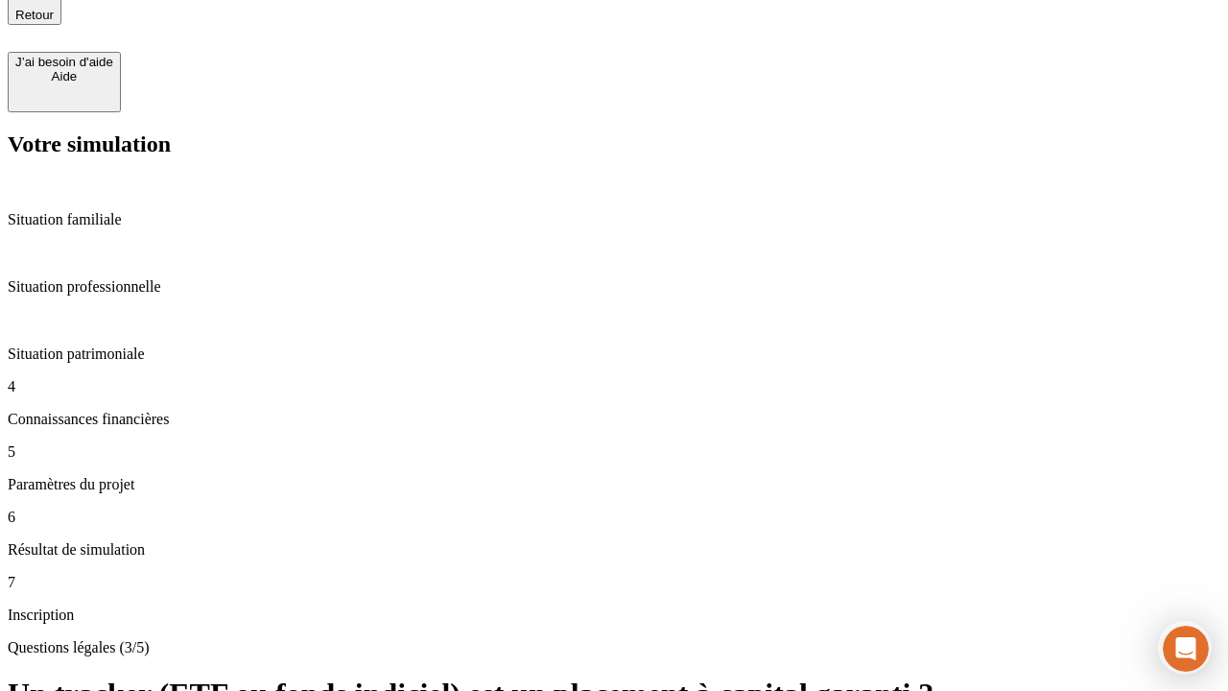 This screenshot has width=1228, height=691. I want to click on p: 5, so click(614, 452).